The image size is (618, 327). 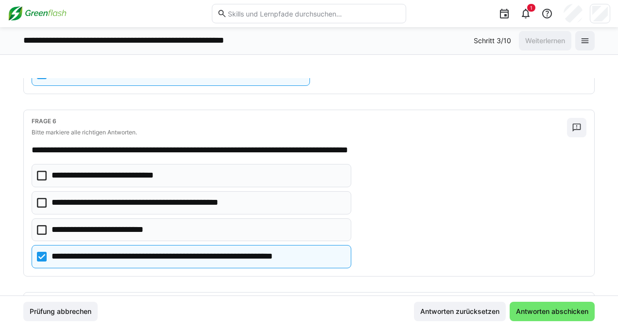 I want to click on button: Antworten abschicken, so click(x=552, y=312).